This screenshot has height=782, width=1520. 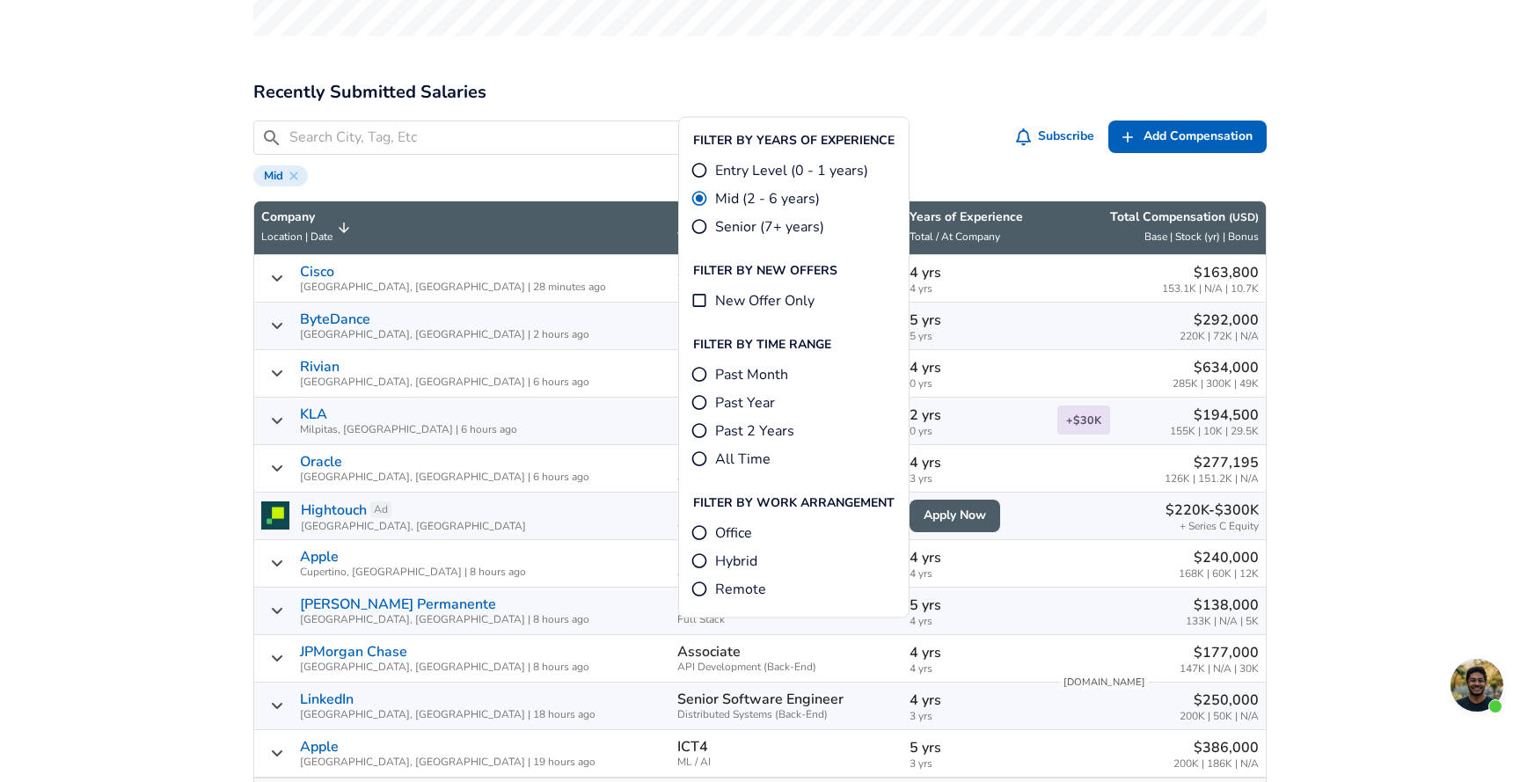 What do you see at coordinates (955, 516) in the screenshot?
I see `a: Apply Now` at bounding box center [955, 516].